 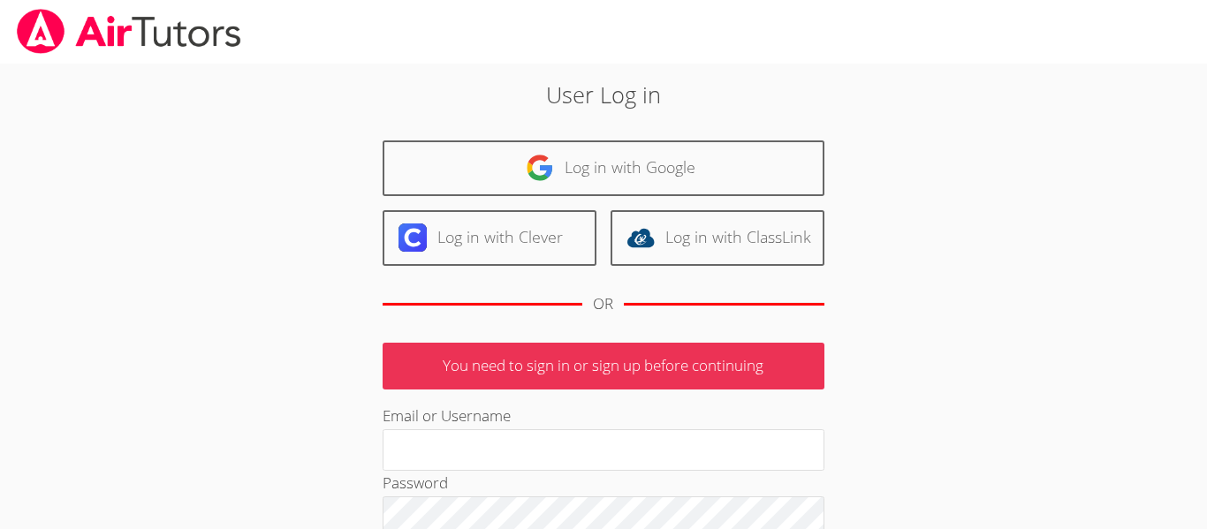 I want to click on img: airtutors_banner-c4298cdbf04f3fff15de1276eac7730deb9818008684d7c2e4769d2f7ddbe033.png, so click(x=129, y=31).